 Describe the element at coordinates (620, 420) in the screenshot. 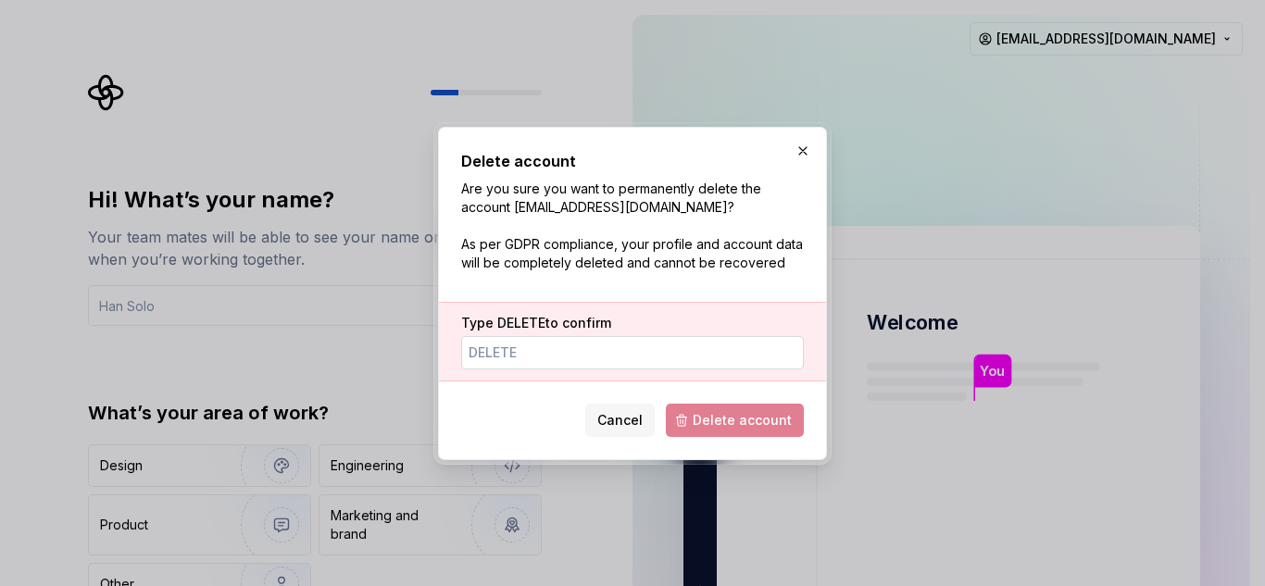

I see `span: Cancel` at that location.